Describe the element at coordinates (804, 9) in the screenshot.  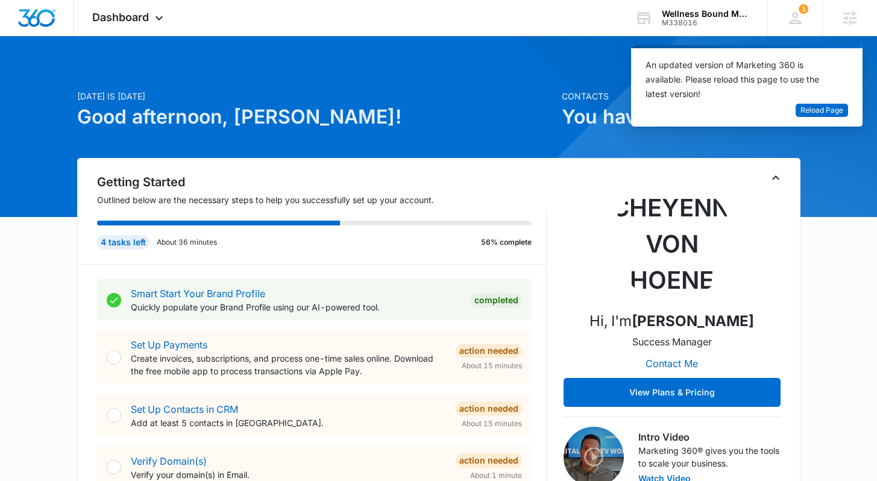
I see `div: notifications count` at that location.